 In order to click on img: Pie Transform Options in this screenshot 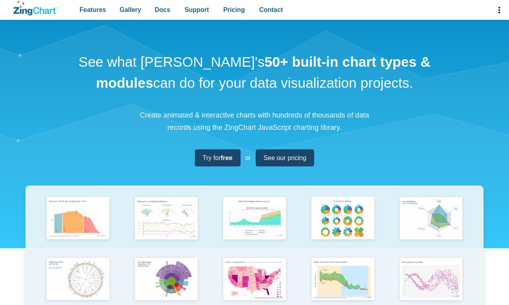, I will do `click(343, 219)`.